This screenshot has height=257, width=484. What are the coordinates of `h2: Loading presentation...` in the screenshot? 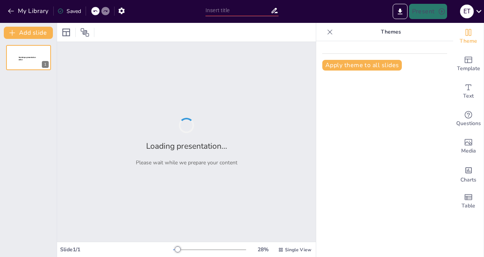 It's located at (186, 146).